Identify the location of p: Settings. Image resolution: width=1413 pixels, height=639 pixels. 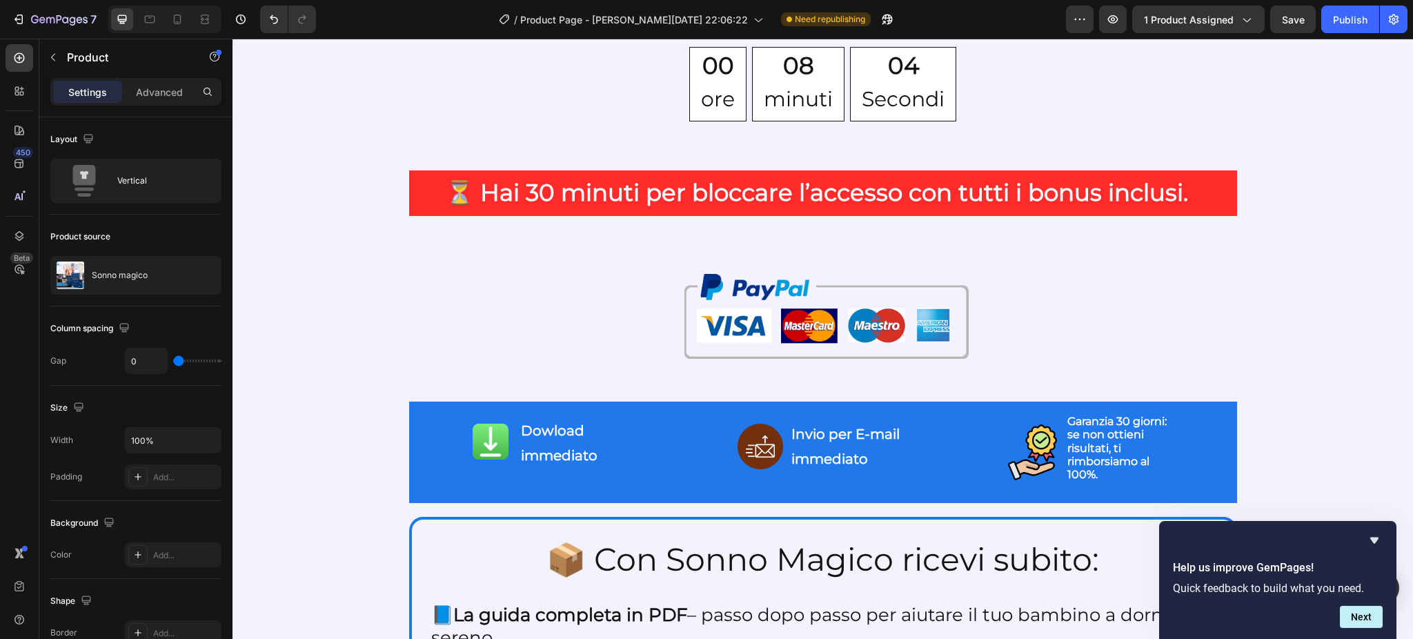
(88, 92).